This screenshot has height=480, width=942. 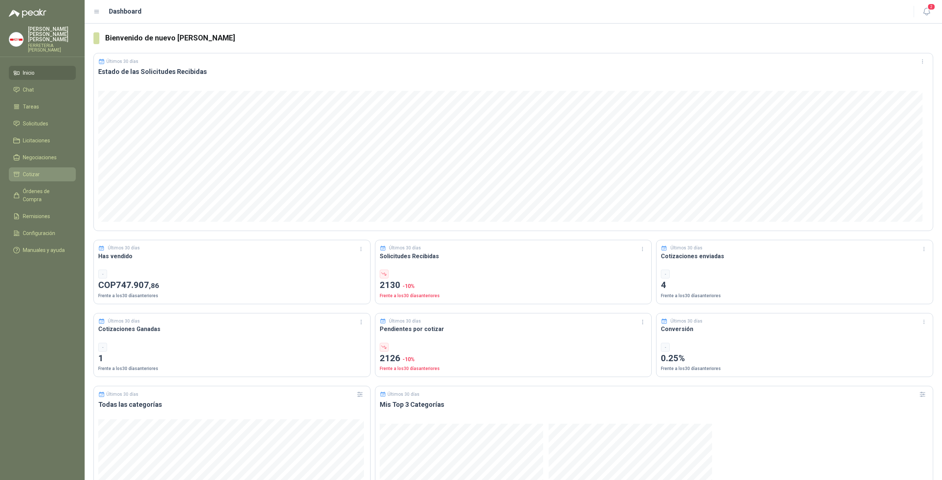 What do you see at coordinates (795, 359) in the screenshot?
I see `p: 0.25%` at bounding box center [795, 359].